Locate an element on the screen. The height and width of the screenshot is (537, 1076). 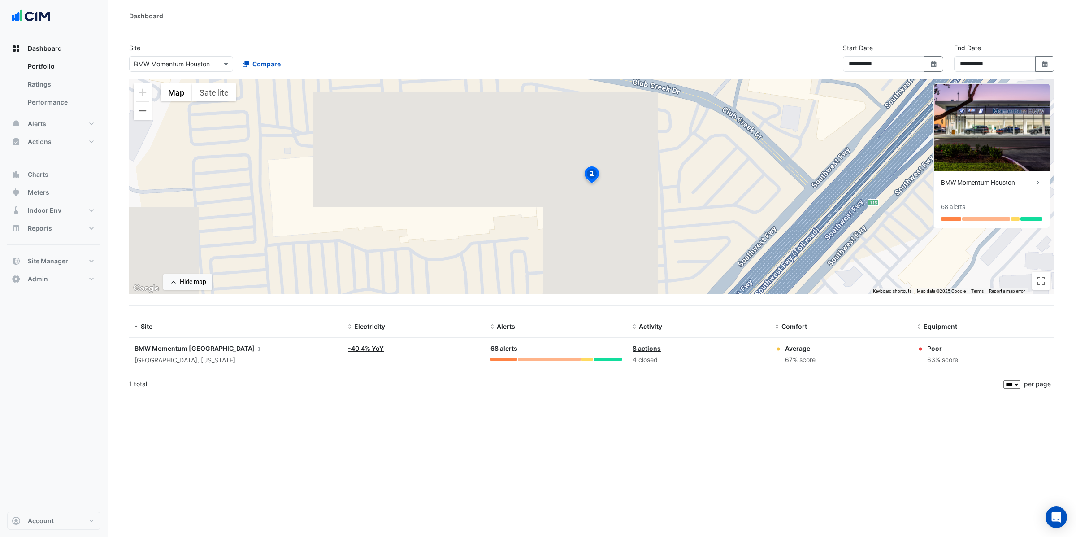
span: Meters is located at coordinates (39, 192).